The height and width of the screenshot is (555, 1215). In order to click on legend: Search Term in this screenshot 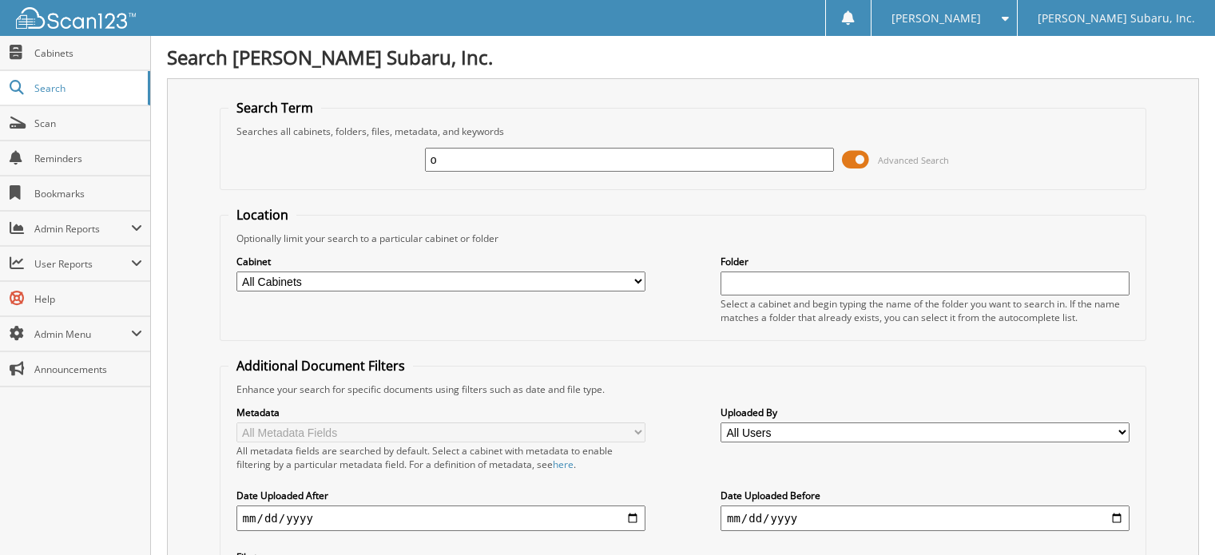, I will do `click(275, 108)`.